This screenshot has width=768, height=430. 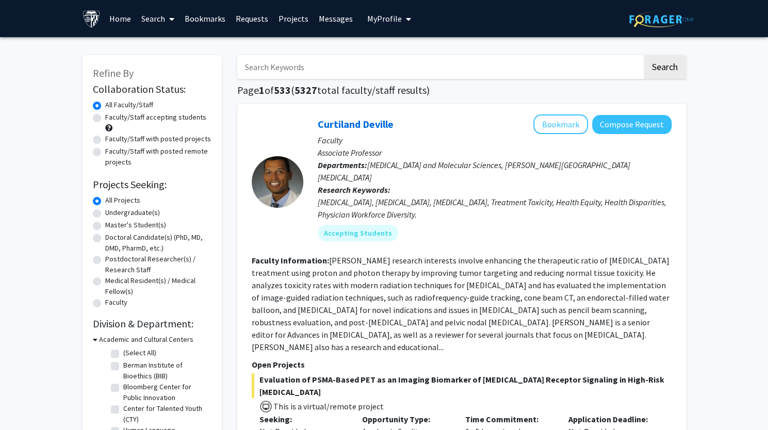 I want to click on label: Berman Institute of Bioethics (BIB), so click(x=166, y=371).